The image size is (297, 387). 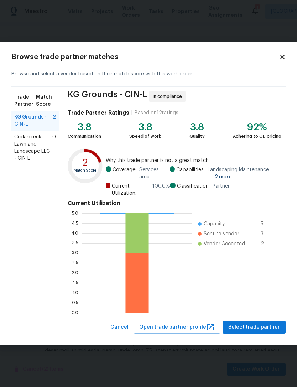 I want to click on text: 3.0, so click(x=75, y=253).